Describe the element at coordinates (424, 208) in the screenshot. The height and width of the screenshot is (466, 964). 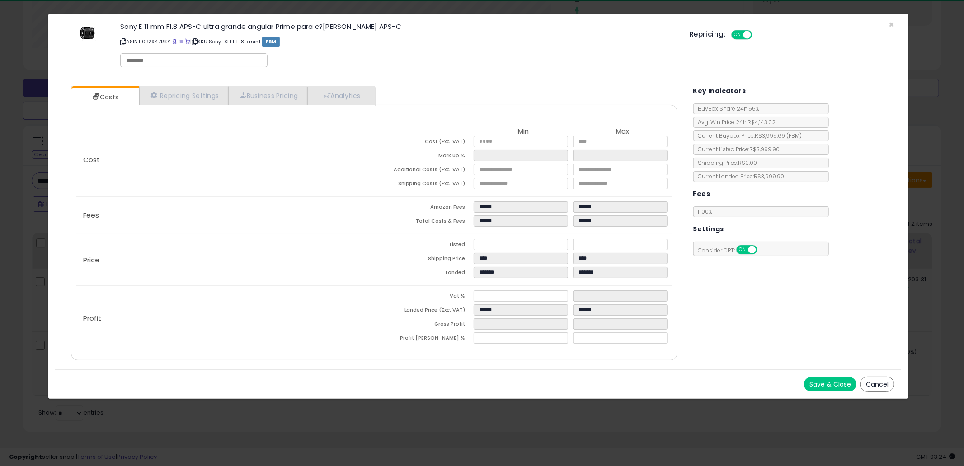
I see `td: Amazon Fees` at that location.